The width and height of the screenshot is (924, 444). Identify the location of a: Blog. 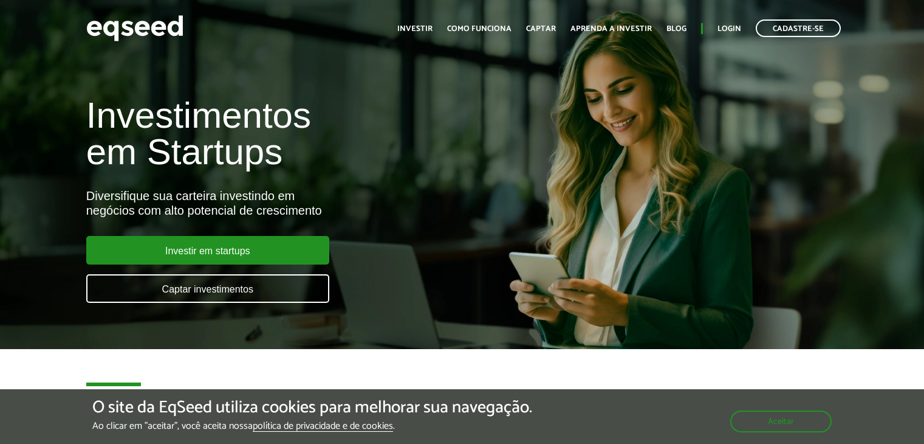
(676, 29).